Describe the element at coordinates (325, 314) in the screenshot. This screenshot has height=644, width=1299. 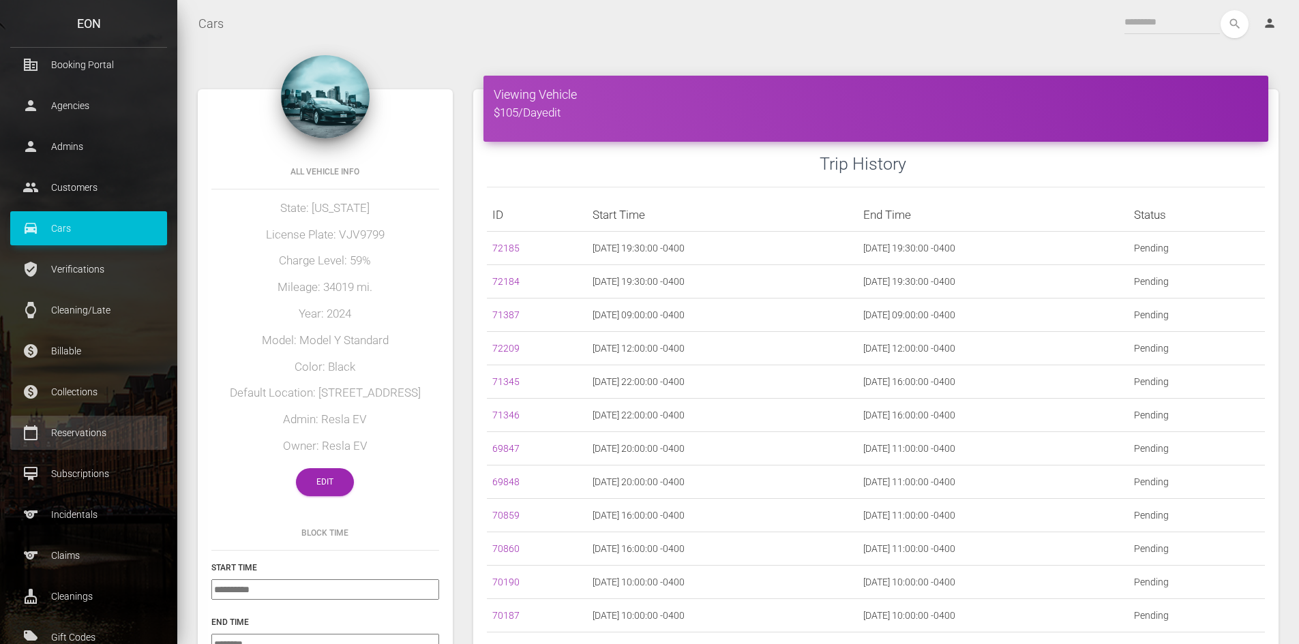
I see `h5: Year: 2024` at that location.